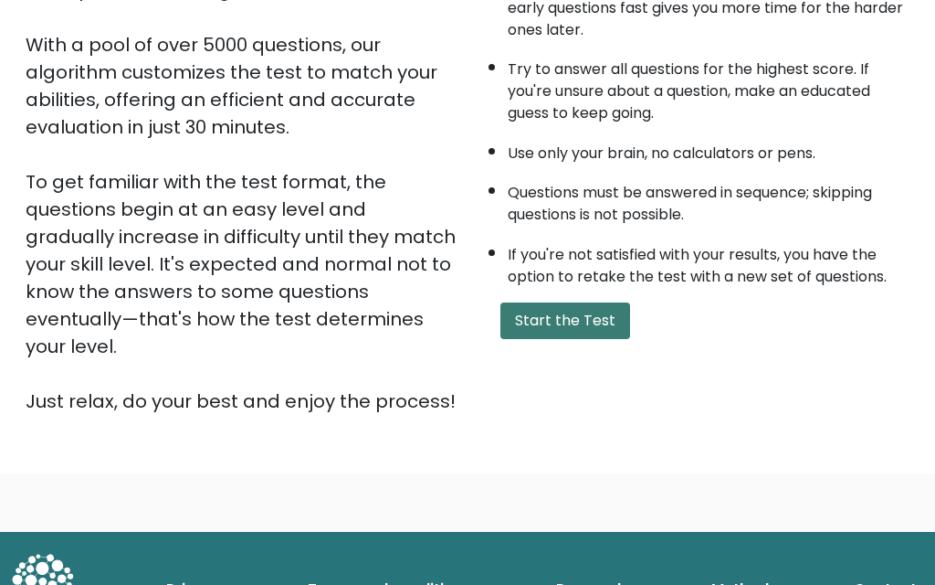 Image resolution: width=935 pixels, height=585 pixels. I want to click on li: Questions must be answered in sequence; skipping questions is not possible., so click(709, 199).